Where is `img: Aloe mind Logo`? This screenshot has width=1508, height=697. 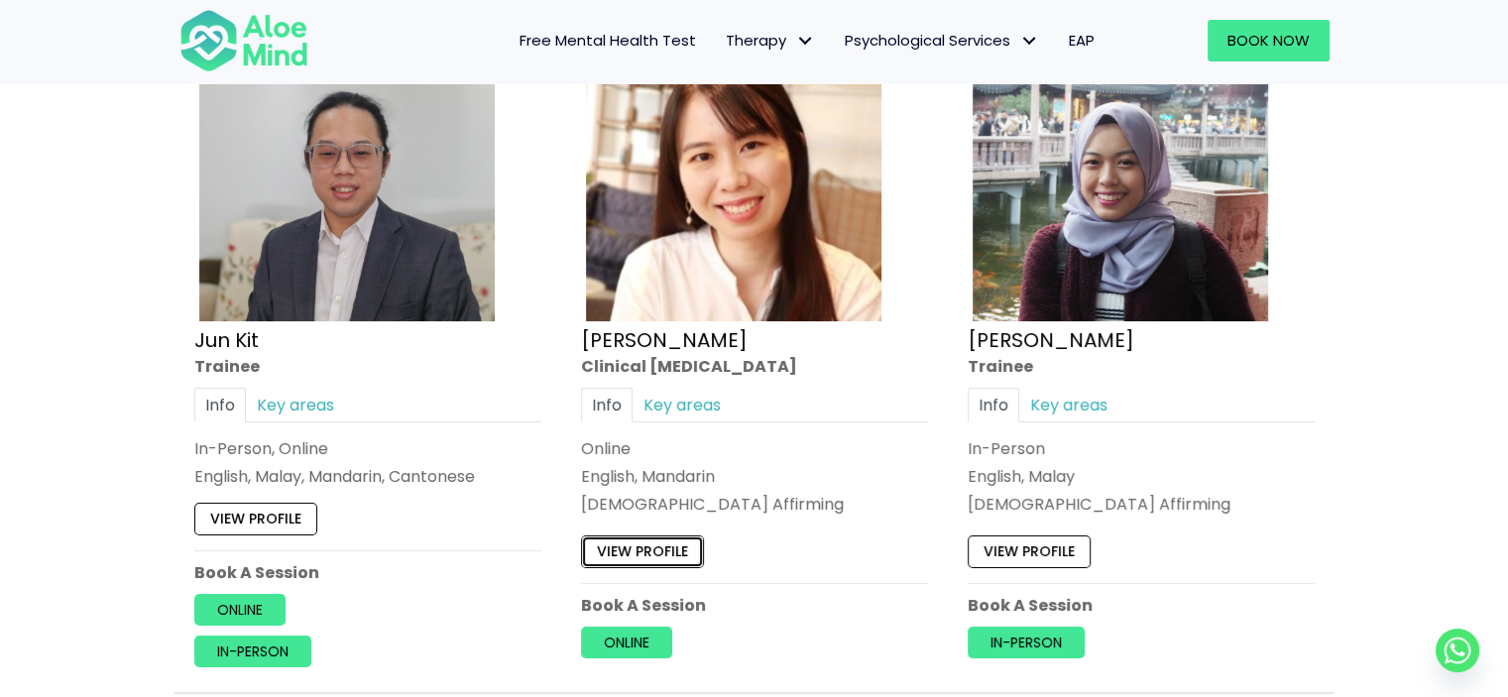 img: Aloe mind Logo is located at coordinates (244, 41).